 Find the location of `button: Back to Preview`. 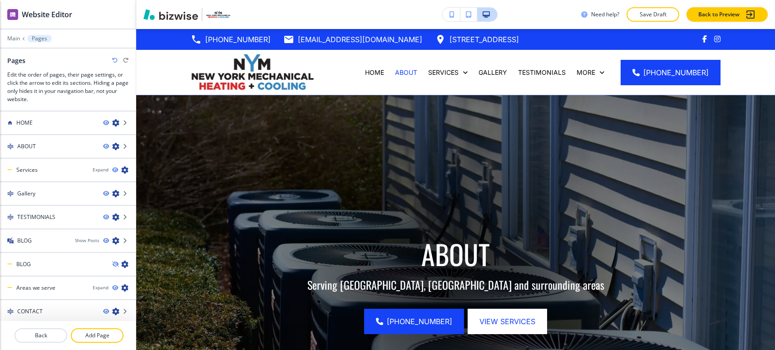

button: Back to Preview is located at coordinates (727, 15).